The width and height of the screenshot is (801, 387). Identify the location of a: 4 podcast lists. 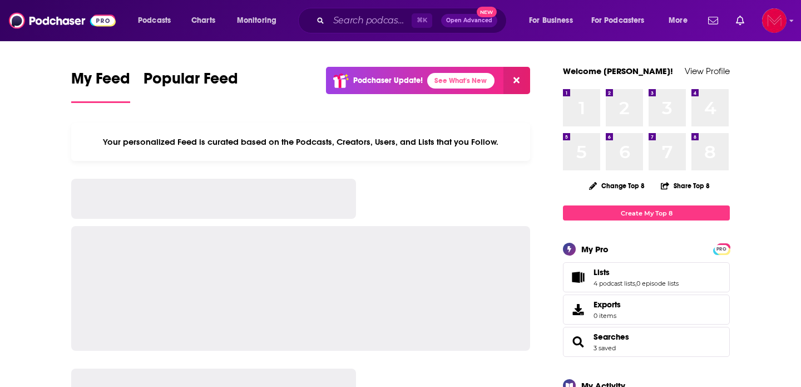
(614, 283).